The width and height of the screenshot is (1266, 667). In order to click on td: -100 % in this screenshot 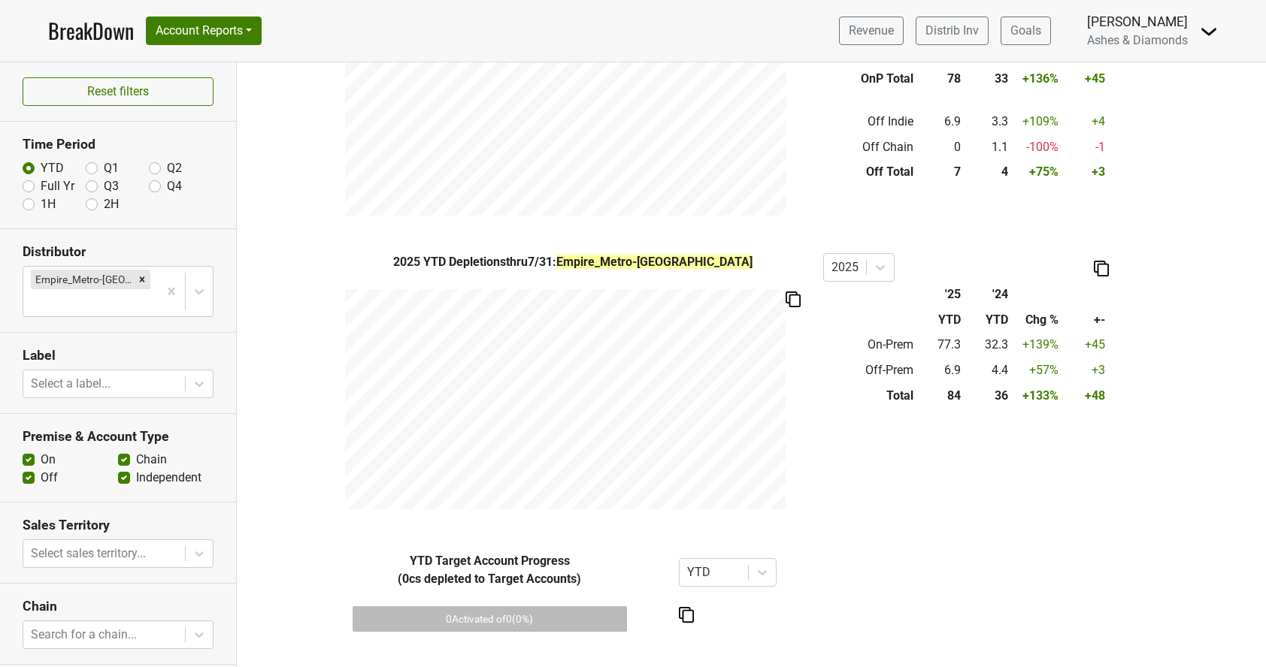, I will do `click(1036, 147)`.